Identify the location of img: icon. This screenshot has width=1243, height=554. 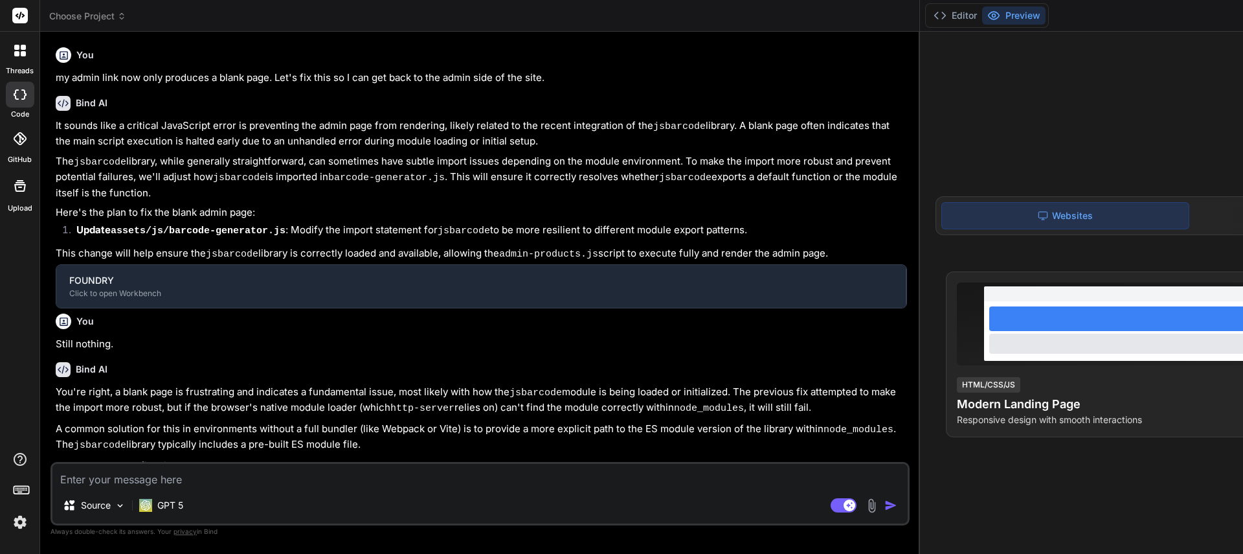
(891, 505).